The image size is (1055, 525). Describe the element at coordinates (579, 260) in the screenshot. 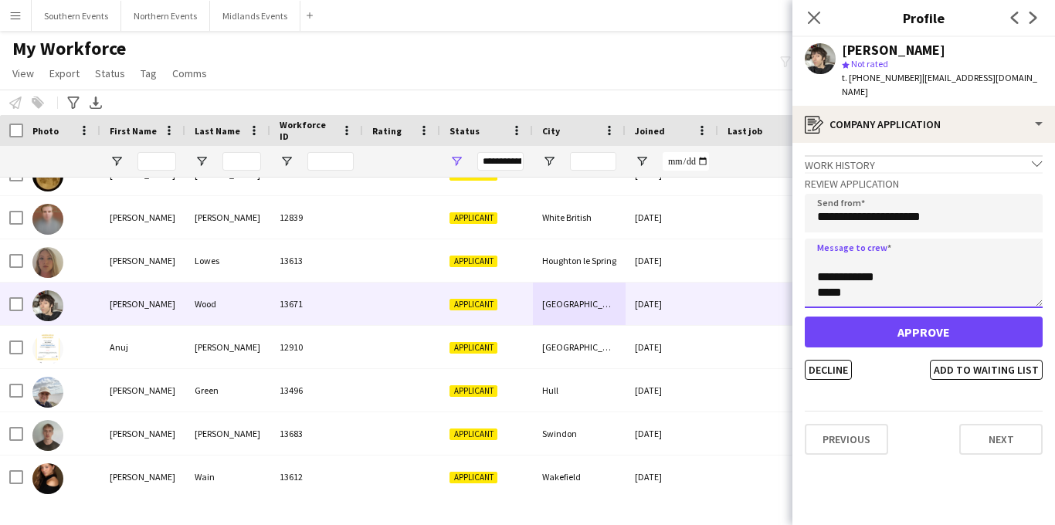

I see `div: Houghton le Spring` at that location.